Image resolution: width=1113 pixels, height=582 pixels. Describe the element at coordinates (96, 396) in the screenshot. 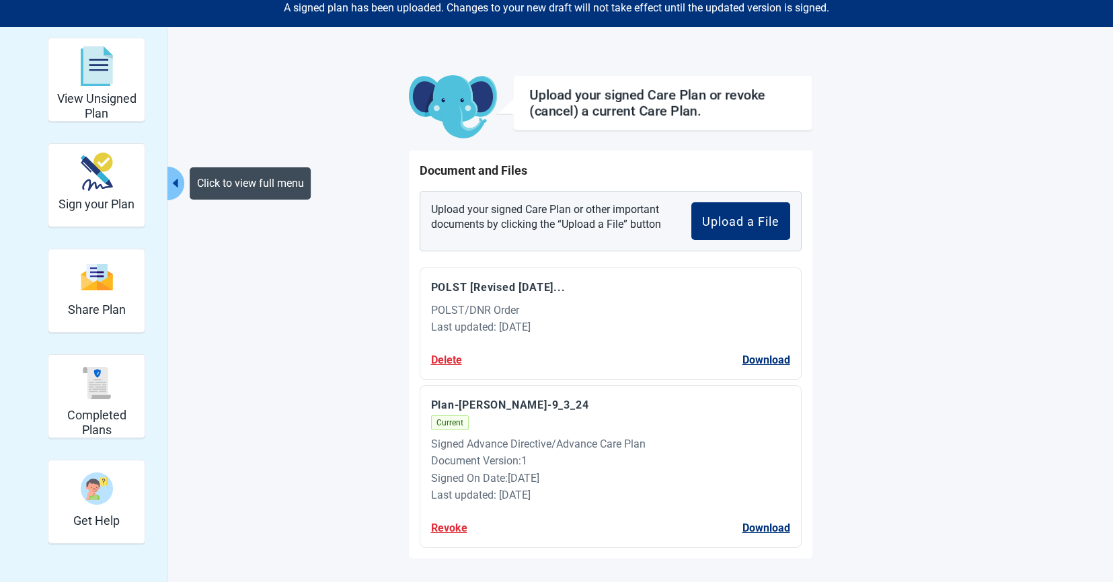

I see `div: Completed Plans` at that location.